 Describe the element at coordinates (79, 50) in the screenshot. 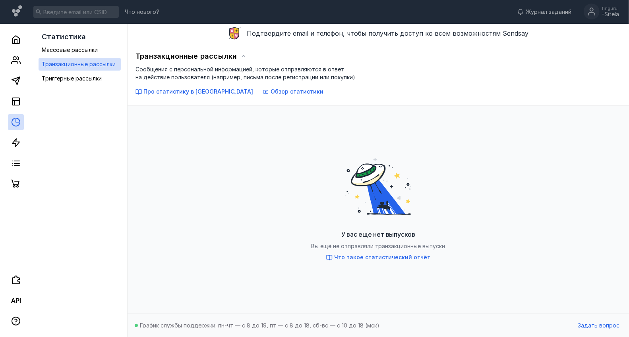

I see `a: Массовые рассылки` at that location.